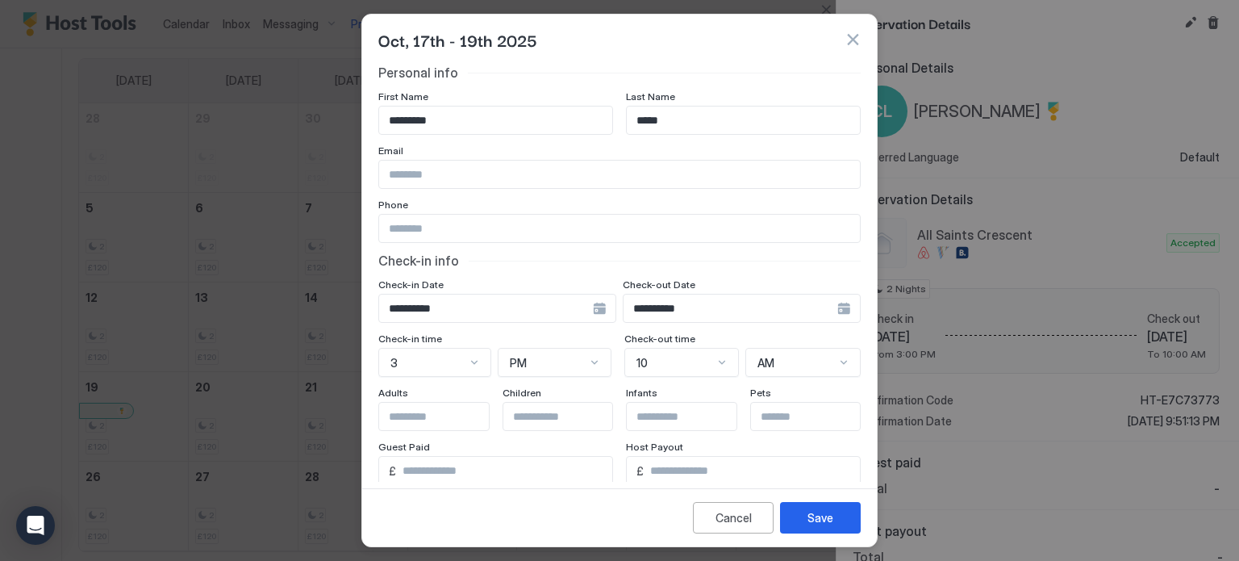  What do you see at coordinates (518, 363) in the screenshot?
I see `span: PM` at bounding box center [518, 363].